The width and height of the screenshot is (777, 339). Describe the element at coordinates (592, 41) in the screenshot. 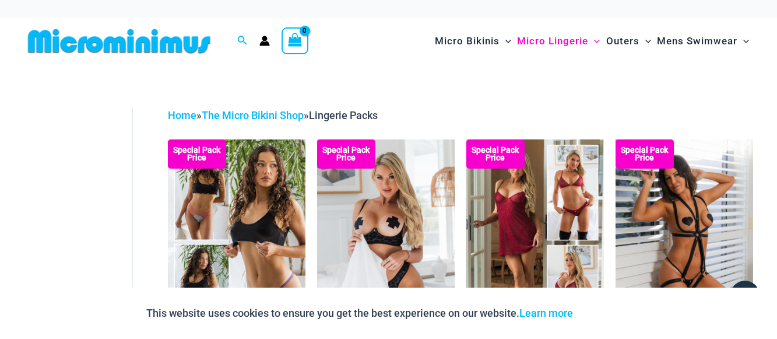

I see `nav: Site Navigation` at that location.